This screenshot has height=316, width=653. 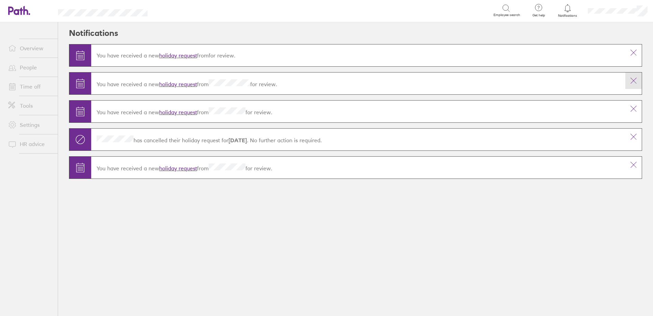 I want to click on p: has cancelled their holiday request for . No further action is required., so click(x=358, y=139).